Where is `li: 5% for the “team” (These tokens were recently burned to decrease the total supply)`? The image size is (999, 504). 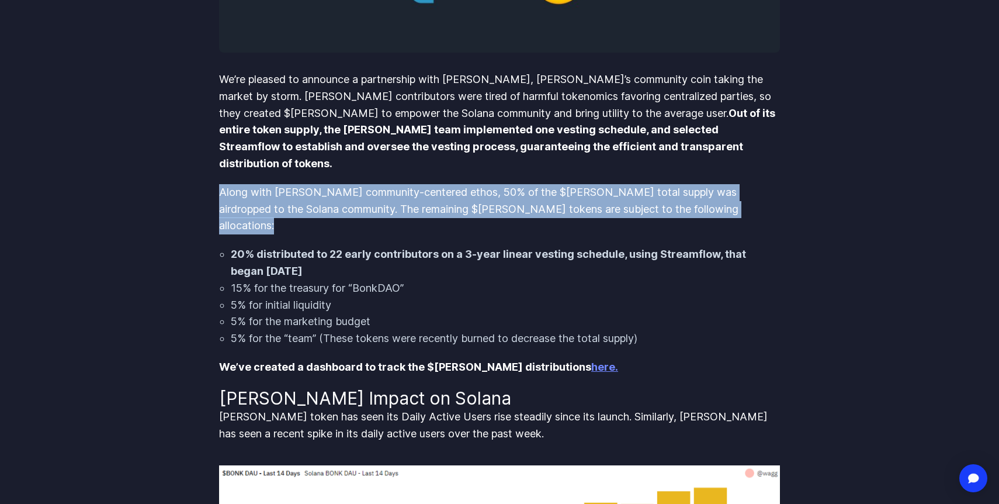 li: 5% for the “team” (These tokens were recently burned to decrease the total supply) is located at coordinates (506, 338).